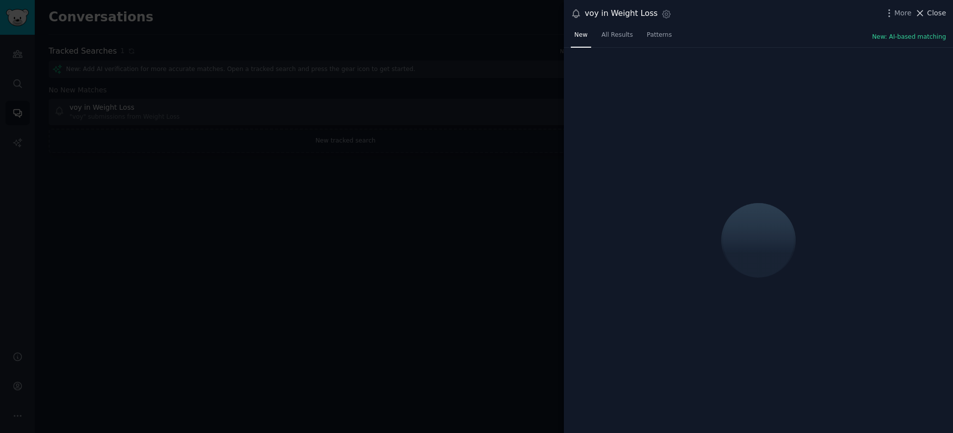  What do you see at coordinates (909, 37) in the screenshot?
I see `button: New: AI-based matching` at bounding box center [909, 37].